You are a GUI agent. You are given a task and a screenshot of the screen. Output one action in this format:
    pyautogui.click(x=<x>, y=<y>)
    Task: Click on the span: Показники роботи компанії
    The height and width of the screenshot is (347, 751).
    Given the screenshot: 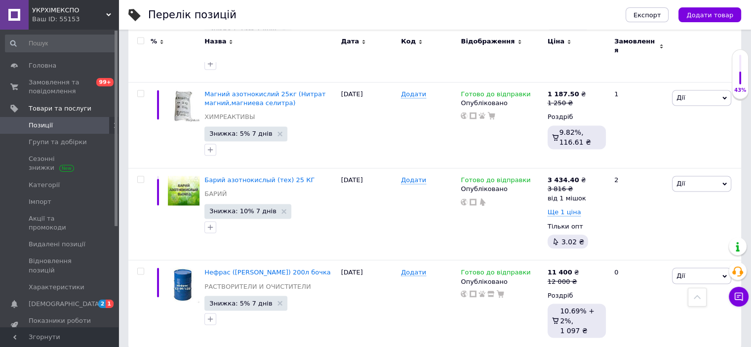 What is the action you would take?
    pyautogui.click(x=60, y=325)
    